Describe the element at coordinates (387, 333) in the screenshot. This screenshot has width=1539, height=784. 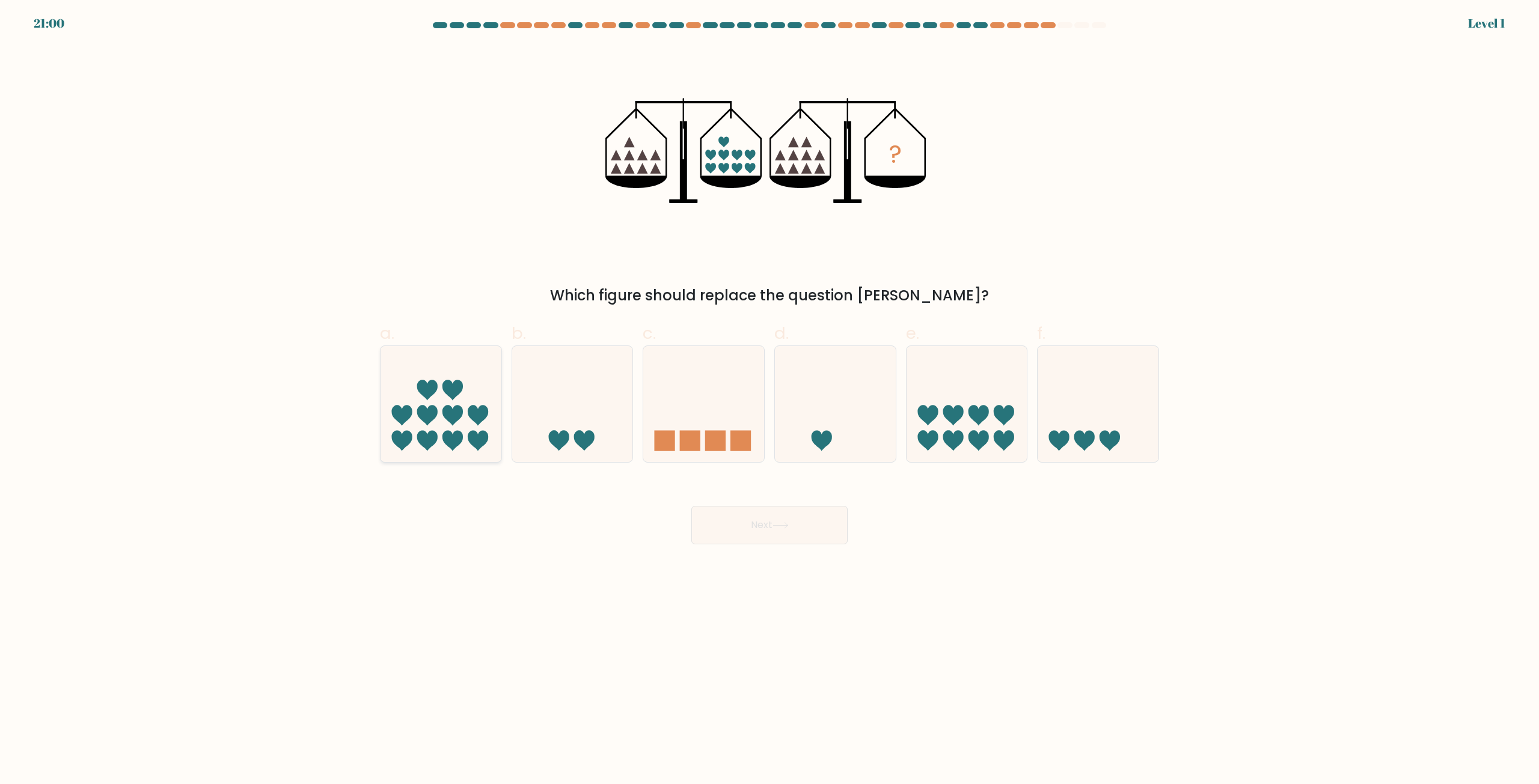
I see `span: a.` at that location.